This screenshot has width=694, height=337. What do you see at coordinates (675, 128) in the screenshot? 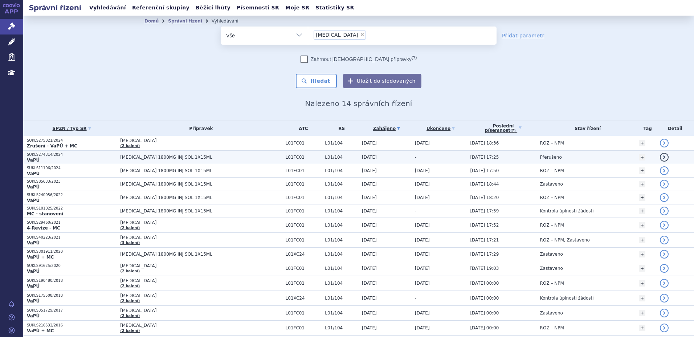
I see `th: Detail` at bounding box center [675, 128].